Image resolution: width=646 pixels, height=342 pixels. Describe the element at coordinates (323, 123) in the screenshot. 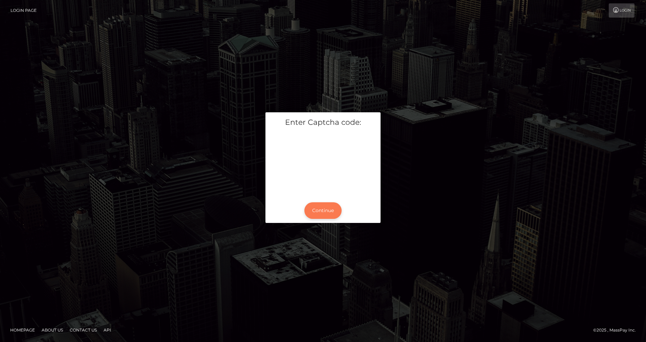

I see `h5: Enter Captcha code:` at that location.